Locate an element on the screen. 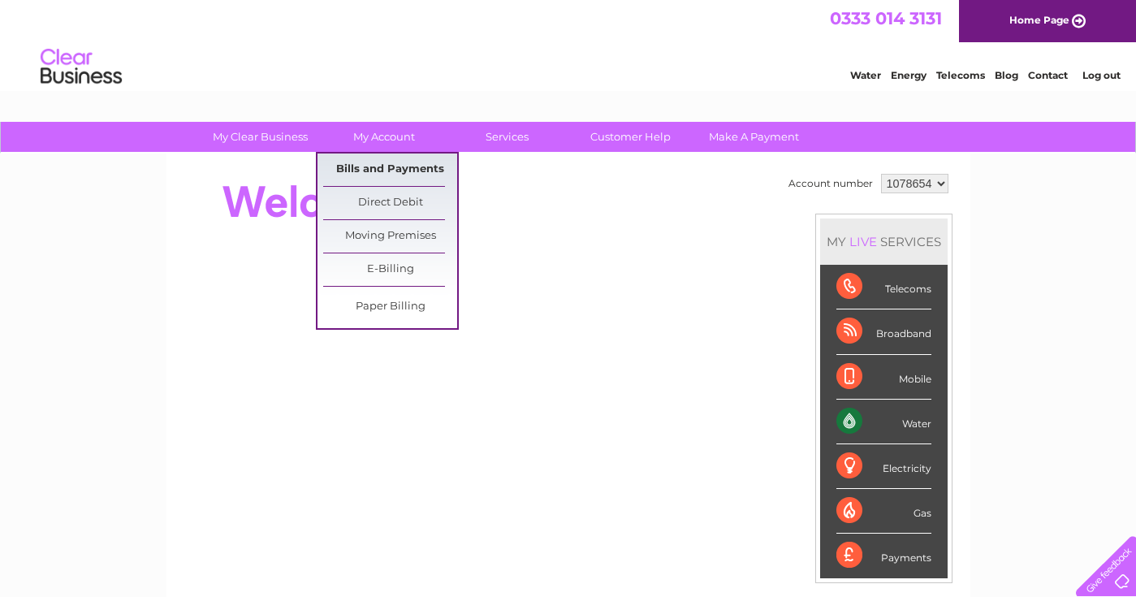  a: Paper Billing is located at coordinates (390, 307).